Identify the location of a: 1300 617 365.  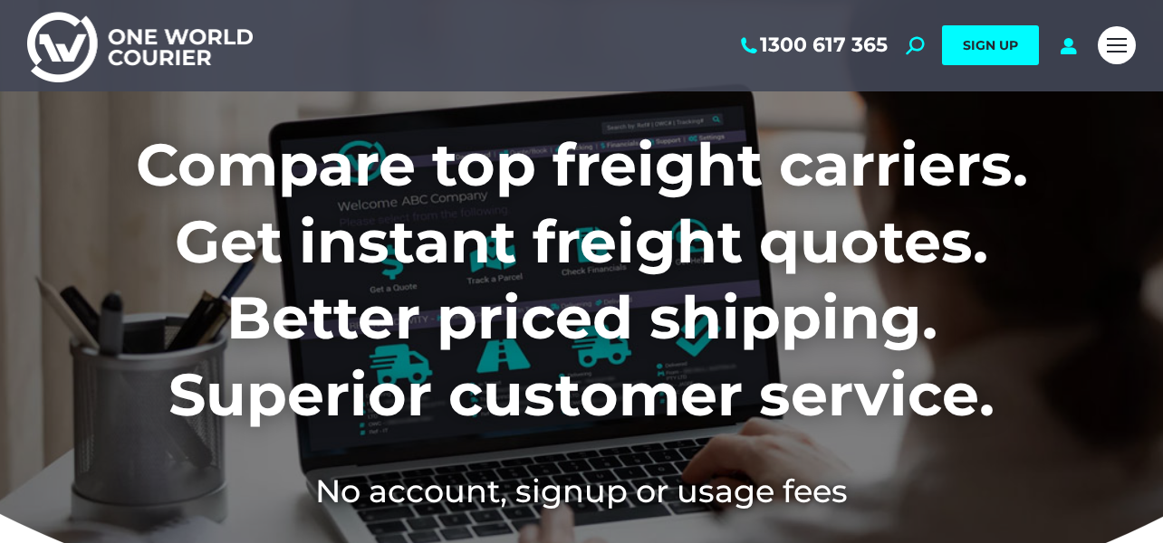
(813, 45).